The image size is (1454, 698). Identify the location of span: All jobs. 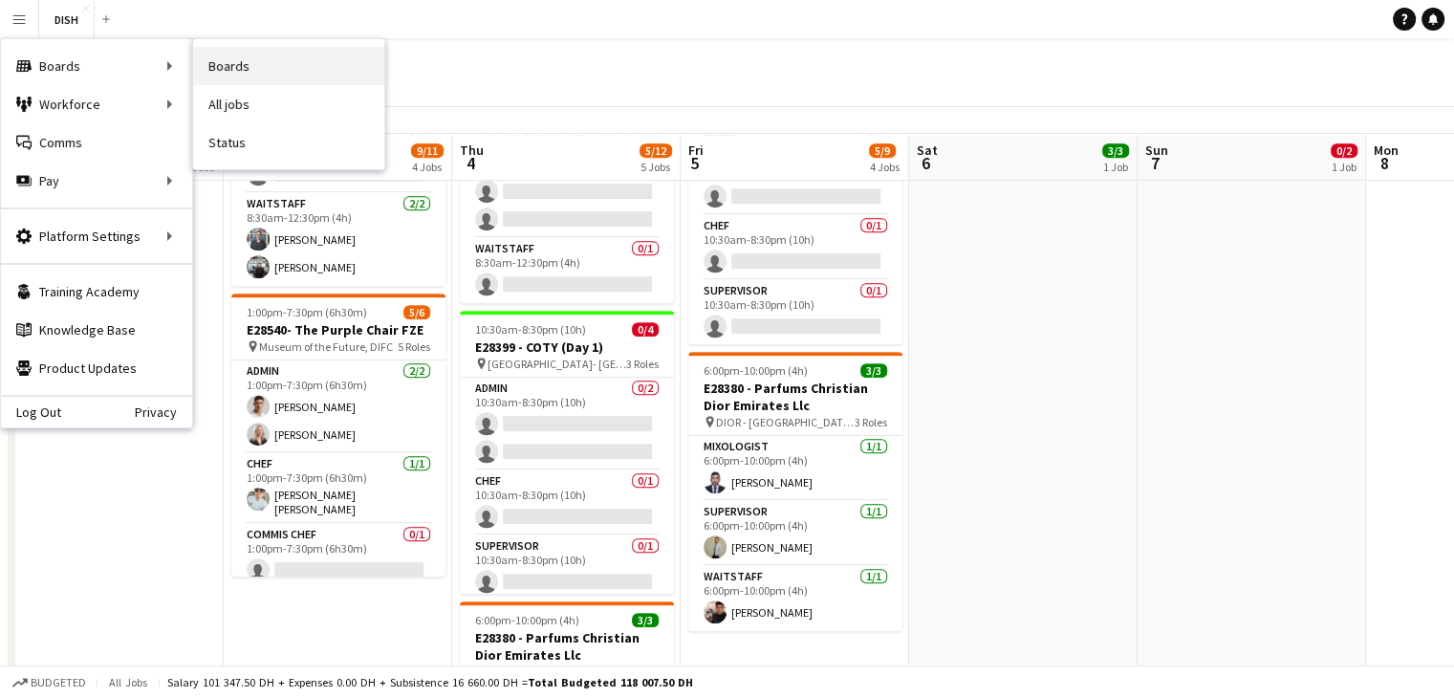
(128, 682).